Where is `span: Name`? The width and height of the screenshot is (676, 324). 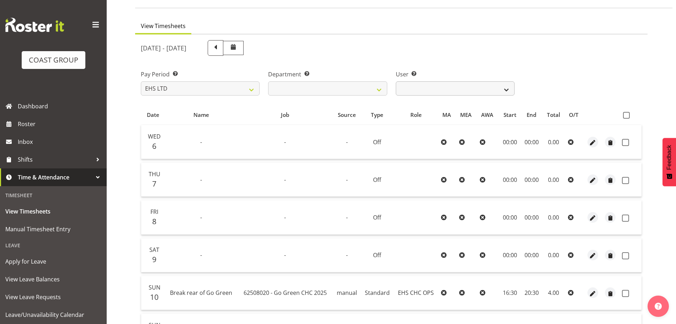
span: Name is located at coordinates (201, 115).